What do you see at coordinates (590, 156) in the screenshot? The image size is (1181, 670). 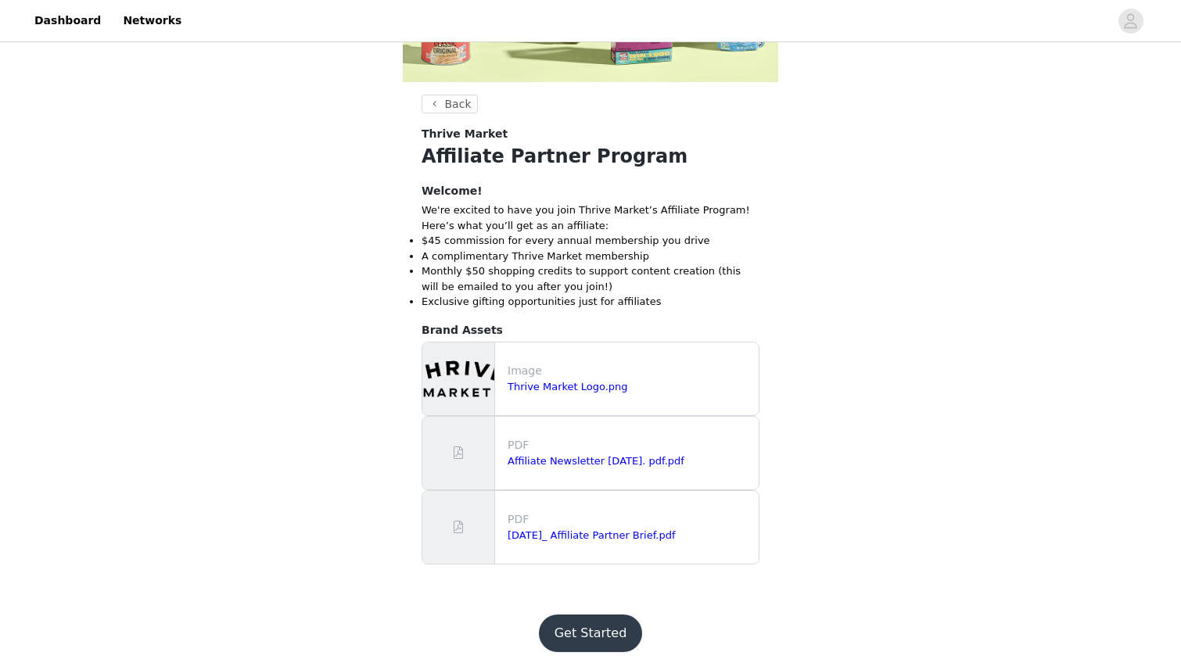 I see `h1: Affiliate Partner Program` at bounding box center [590, 156].